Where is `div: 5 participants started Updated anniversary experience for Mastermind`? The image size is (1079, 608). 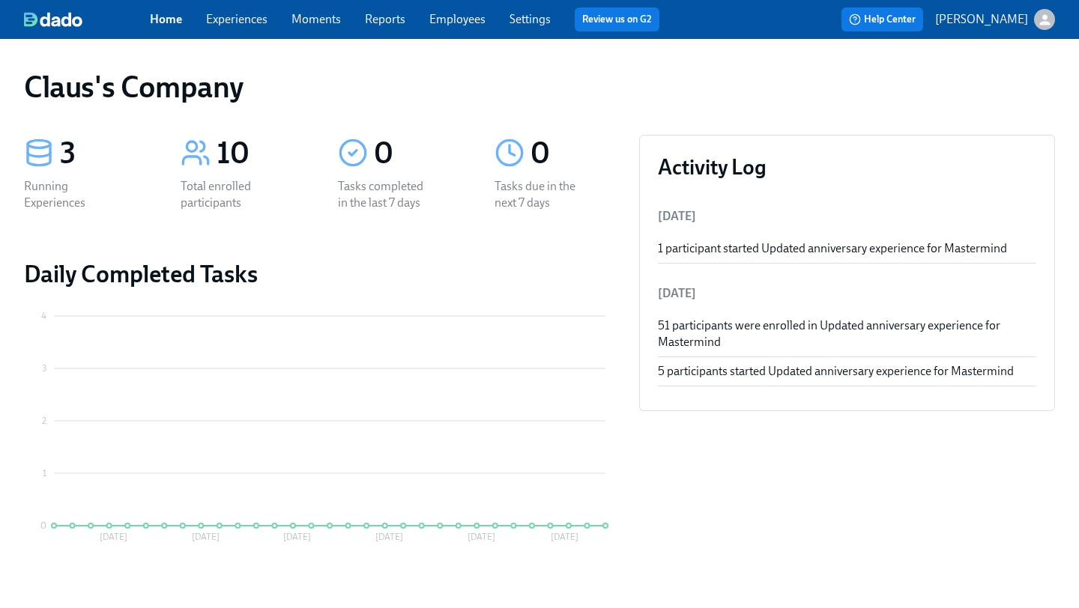
div: 5 participants started Updated anniversary experience for Mastermind is located at coordinates (846, 372).